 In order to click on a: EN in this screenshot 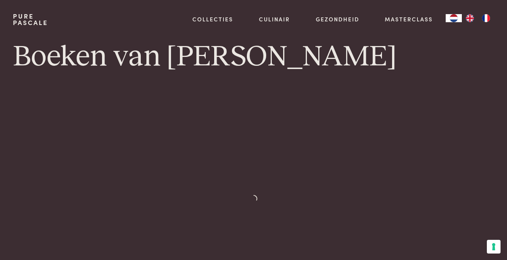, I will do `click(469, 18)`.